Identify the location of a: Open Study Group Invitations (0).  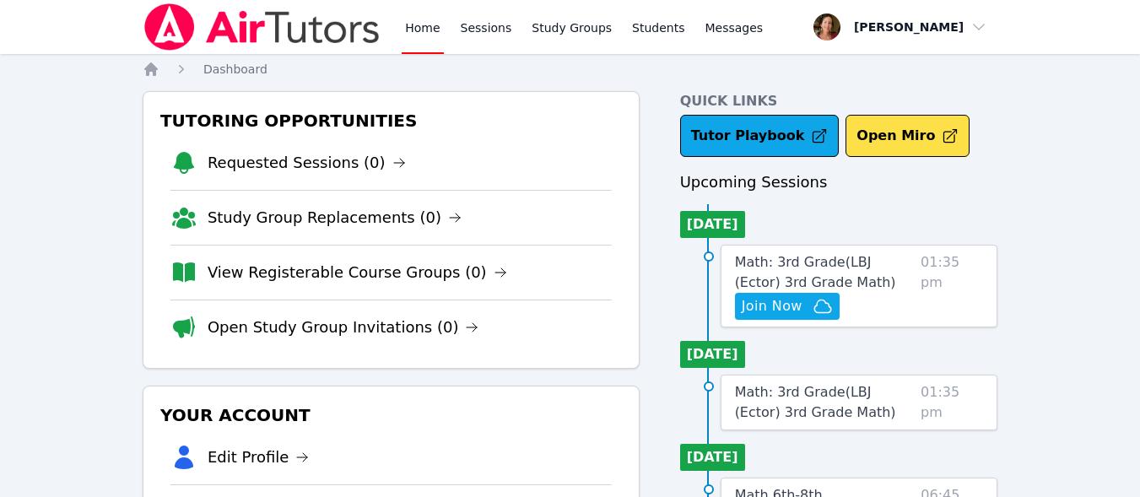
(343, 327).